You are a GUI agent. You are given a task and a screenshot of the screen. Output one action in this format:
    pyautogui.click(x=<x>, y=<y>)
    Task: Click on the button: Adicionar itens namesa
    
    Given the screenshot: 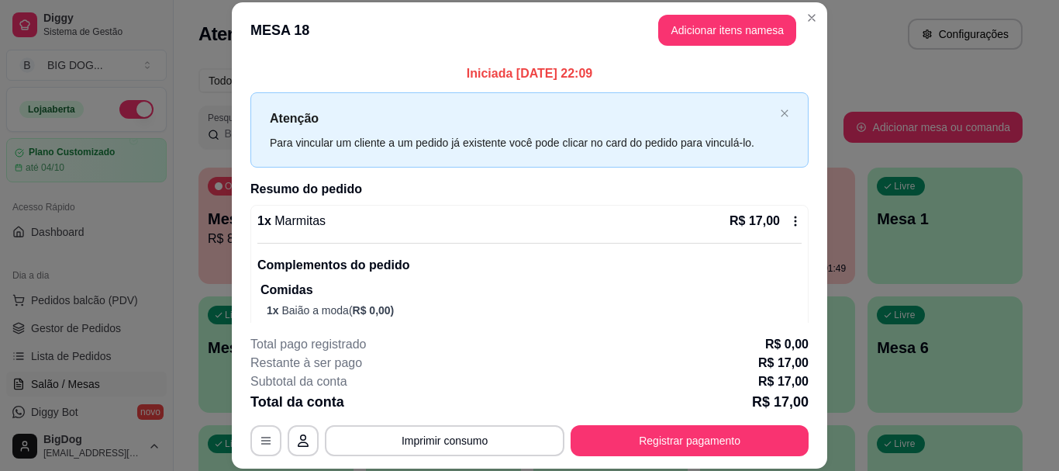 What is the action you would take?
    pyautogui.click(x=728, y=30)
    